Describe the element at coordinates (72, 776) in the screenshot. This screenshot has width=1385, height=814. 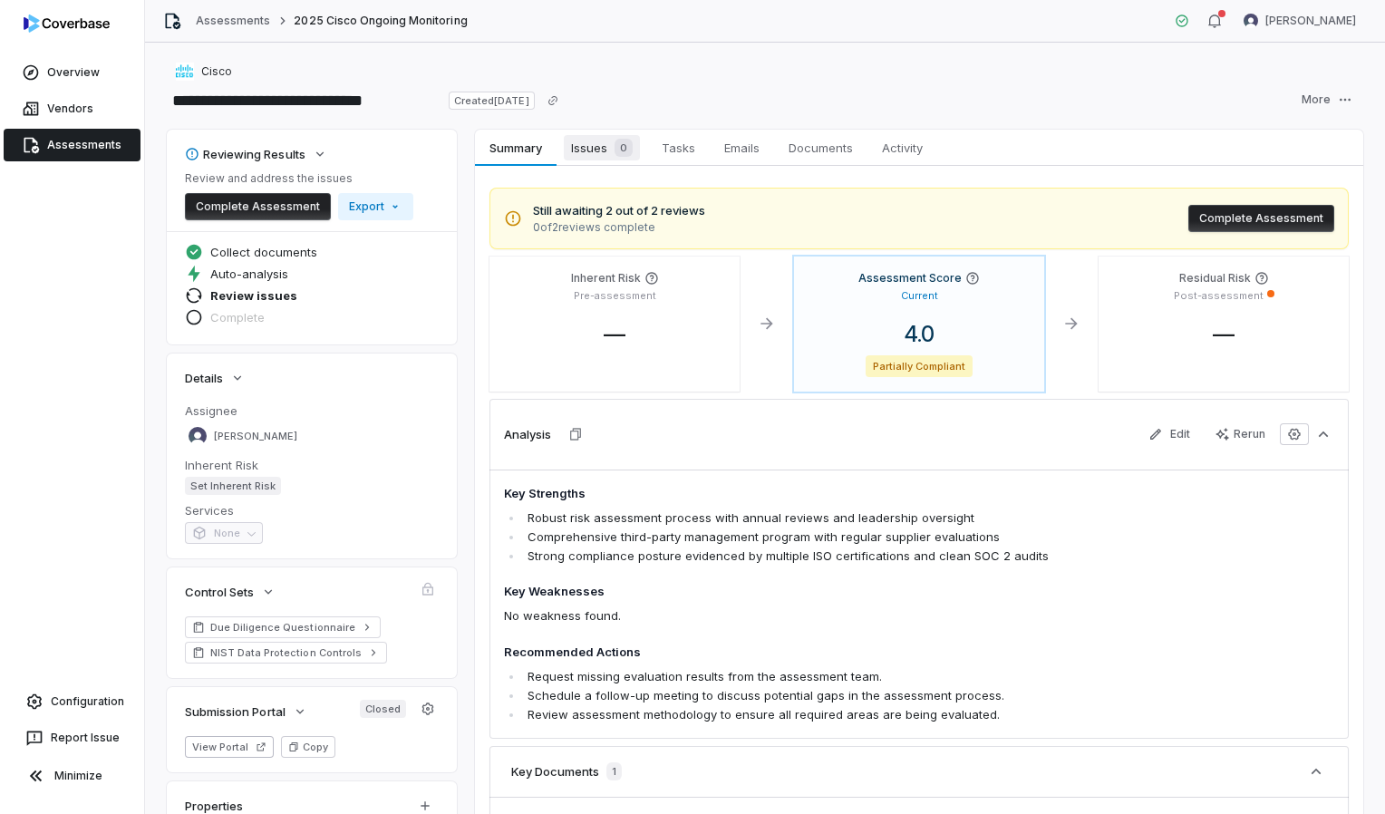
I see `button: Minimize` at that location.